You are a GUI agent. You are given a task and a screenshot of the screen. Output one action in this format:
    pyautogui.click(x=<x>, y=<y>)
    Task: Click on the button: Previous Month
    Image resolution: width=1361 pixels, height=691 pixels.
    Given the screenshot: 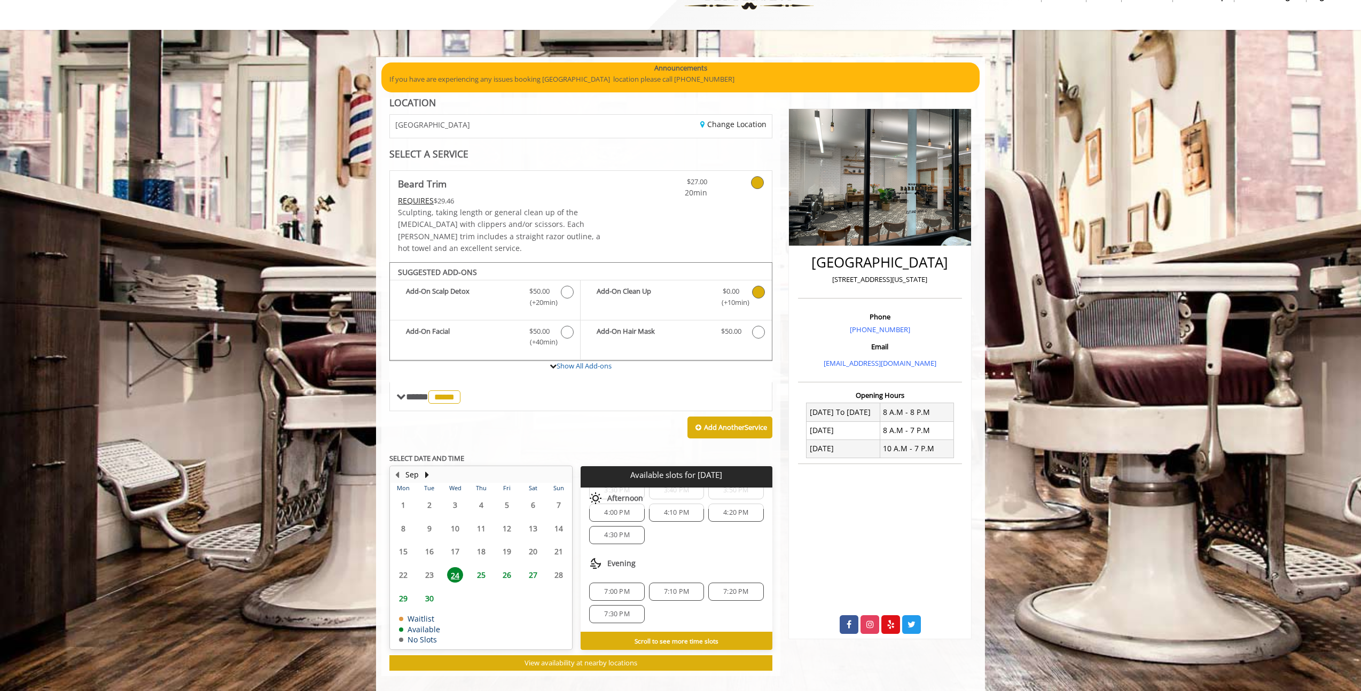 What is the action you would take?
    pyautogui.click(x=397, y=475)
    